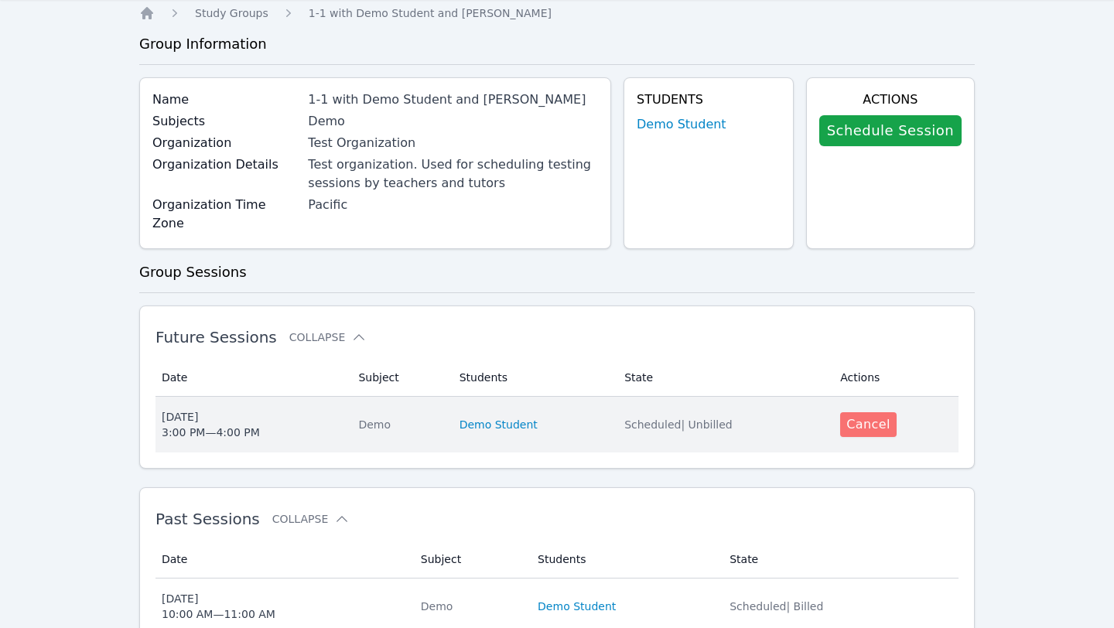 This screenshot has width=1114, height=628. Describe the element at coordinates (231, 13) in the screenshot. I see `a: Study Groups` at that location.